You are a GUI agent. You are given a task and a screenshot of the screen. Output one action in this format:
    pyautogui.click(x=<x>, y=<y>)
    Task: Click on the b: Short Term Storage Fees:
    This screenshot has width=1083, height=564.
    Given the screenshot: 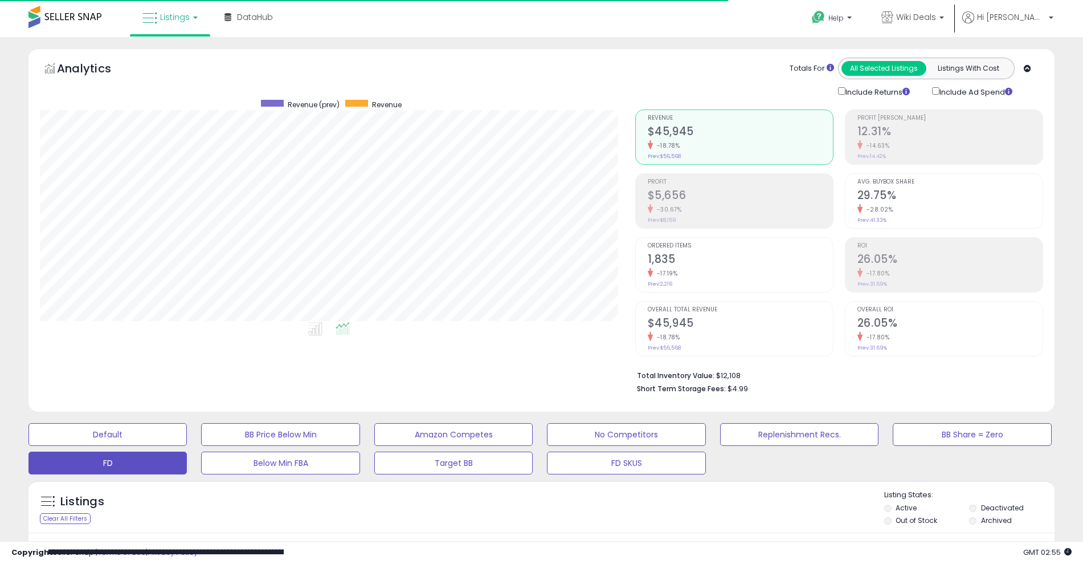 What is the action you would take?
    pyautogui.click(x=681, y=388)
    